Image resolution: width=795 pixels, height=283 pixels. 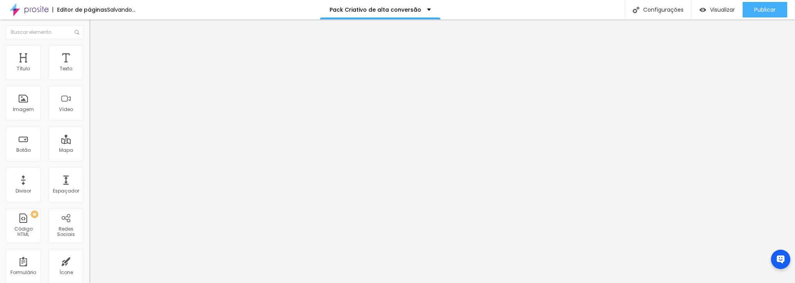 I want to click on div: Divisor, so click(x=23, y=191).